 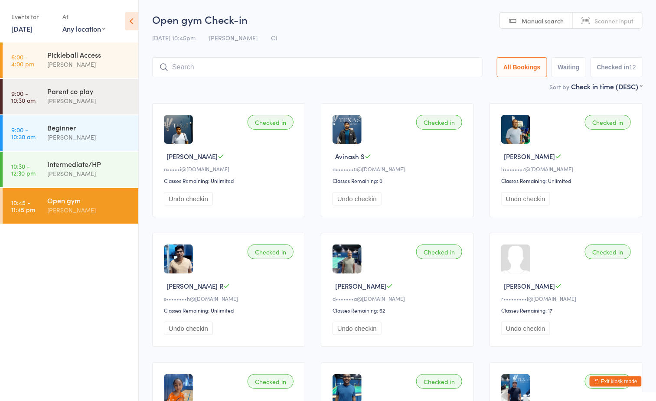 I want to click on span: Manual search, so click(x=543, y=21).